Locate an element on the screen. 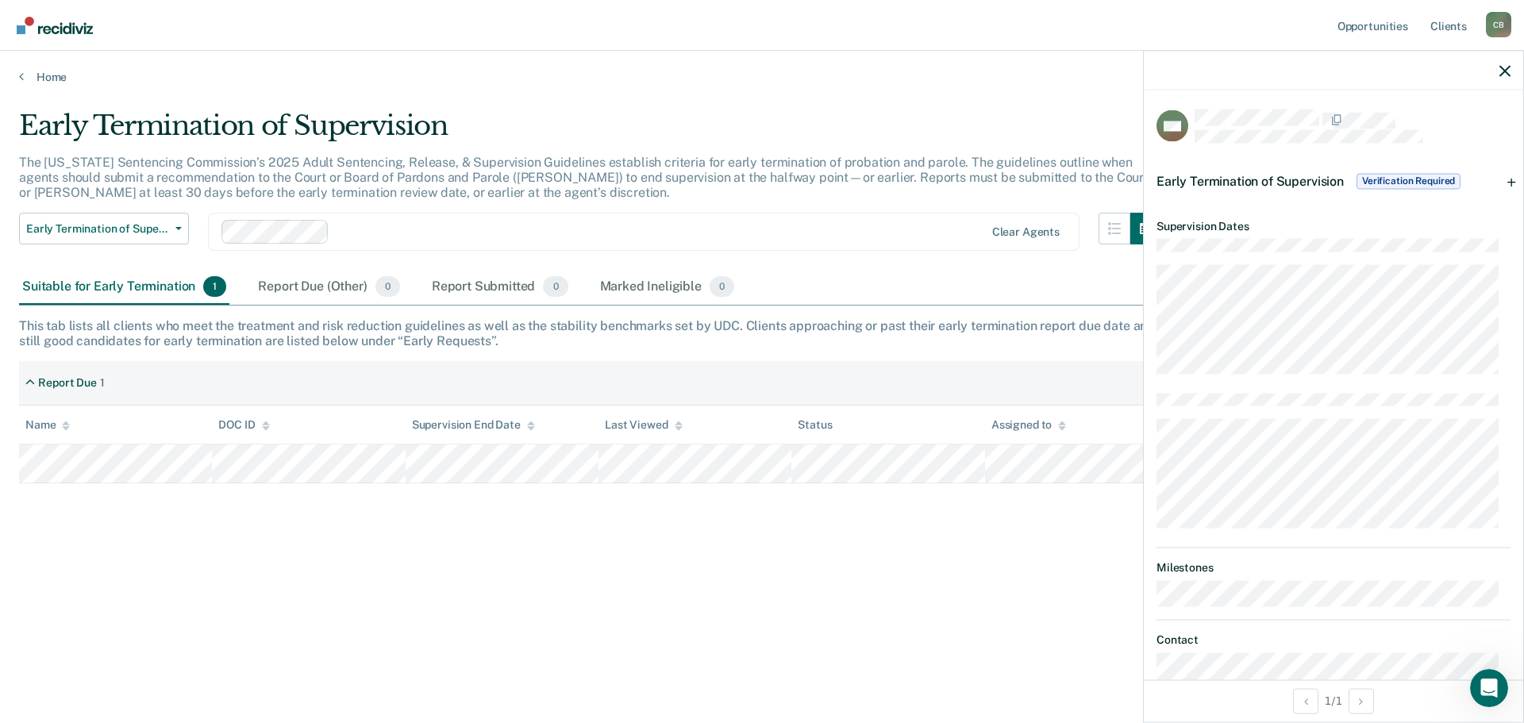 The image size is (1524, 723). div: Assigned to is located at coordinates (1029, 425).